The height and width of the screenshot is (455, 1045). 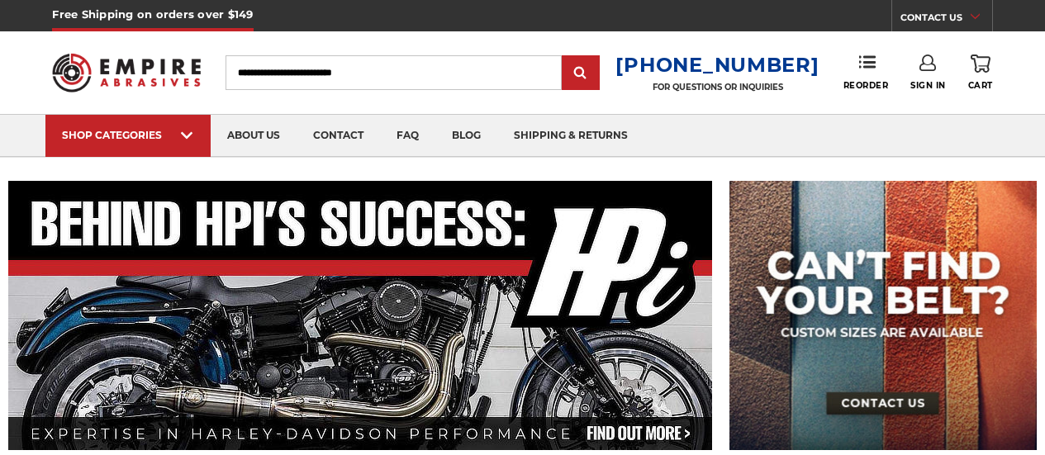 What do you see at coordinates (928, 85) in the screenshot?
I see `span: Sign In` at bounding box center [928, 85].